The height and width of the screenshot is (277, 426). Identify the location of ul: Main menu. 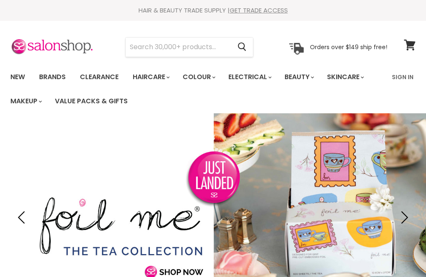
(196, 89).